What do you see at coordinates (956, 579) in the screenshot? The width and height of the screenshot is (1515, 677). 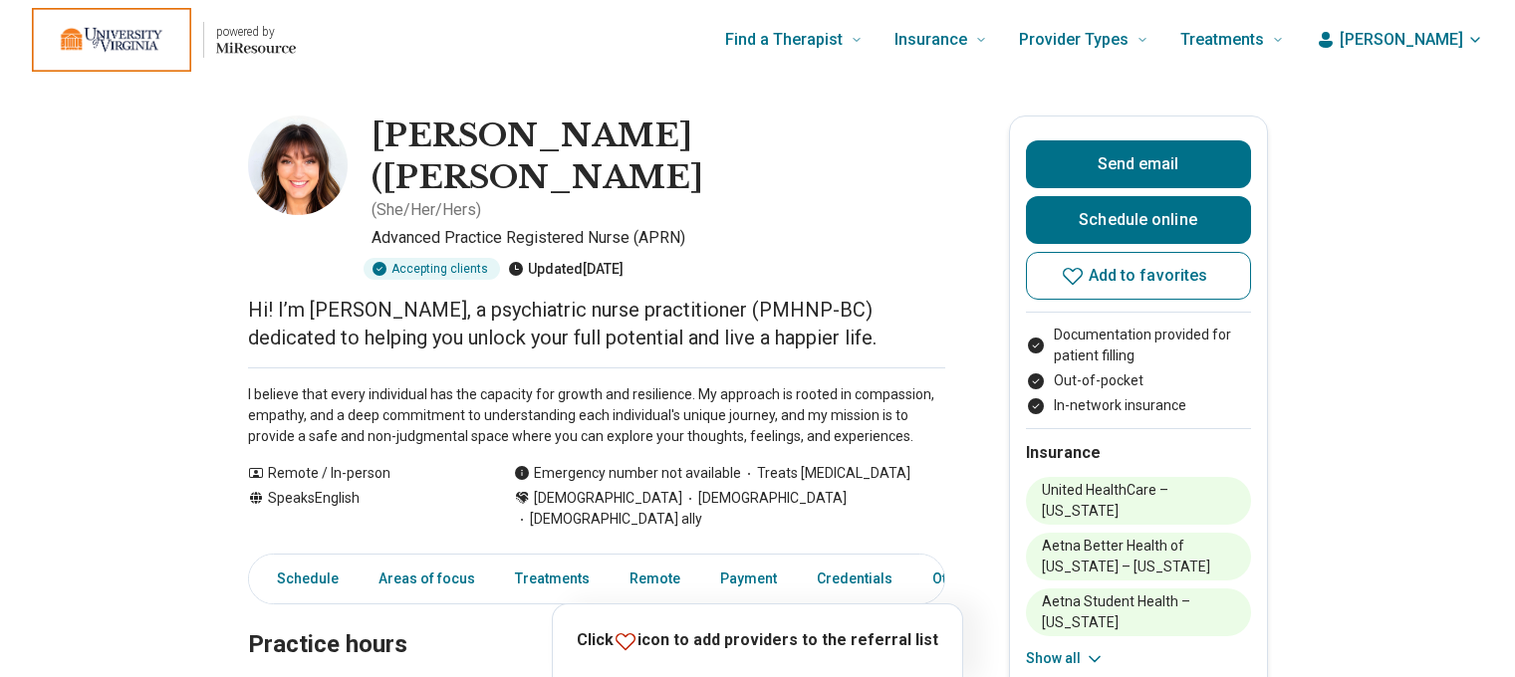 I see `a: Other` at bounding box center [956, 579].